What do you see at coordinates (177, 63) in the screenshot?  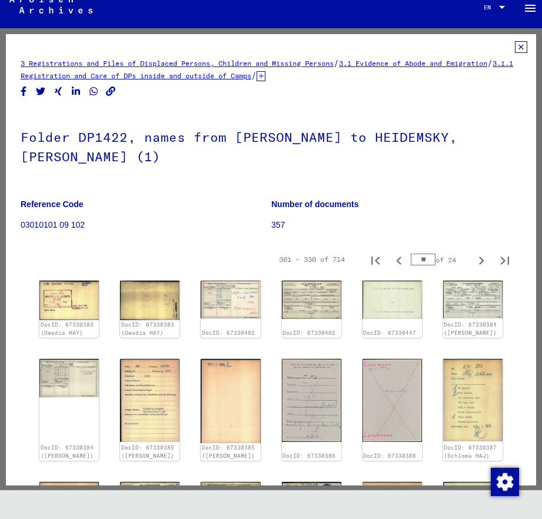 I see `a: 3 Registrations and Files of Displaced Persons, Children and Missing Persons` at bounding box center [177, 63].